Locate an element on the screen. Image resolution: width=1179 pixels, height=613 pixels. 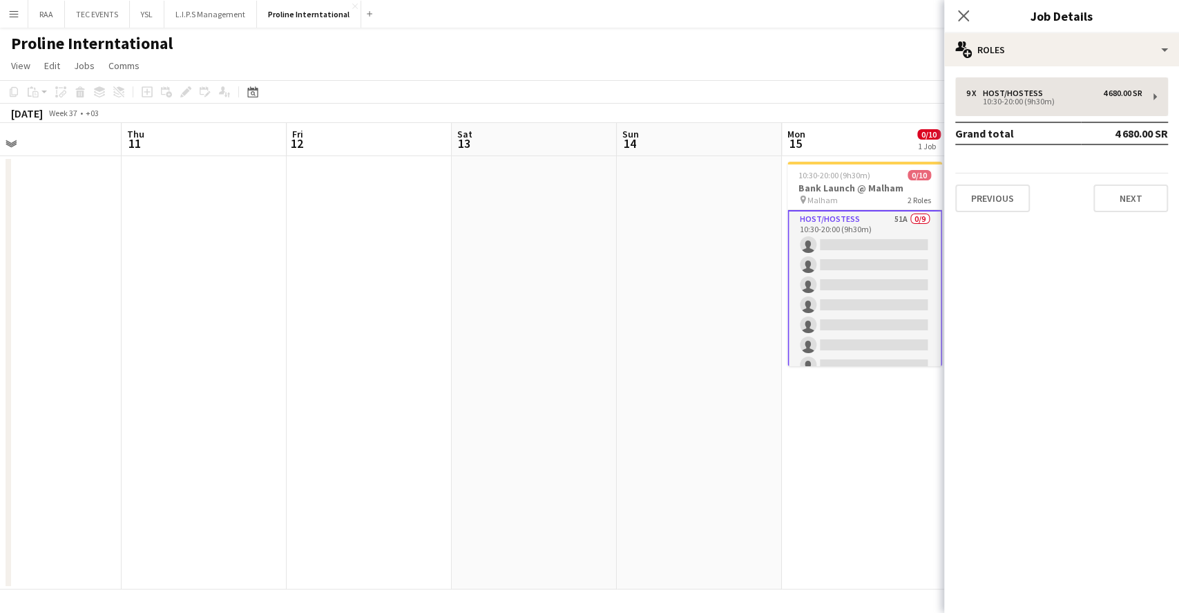
span: Jobs is located at coordinates (84, 66).